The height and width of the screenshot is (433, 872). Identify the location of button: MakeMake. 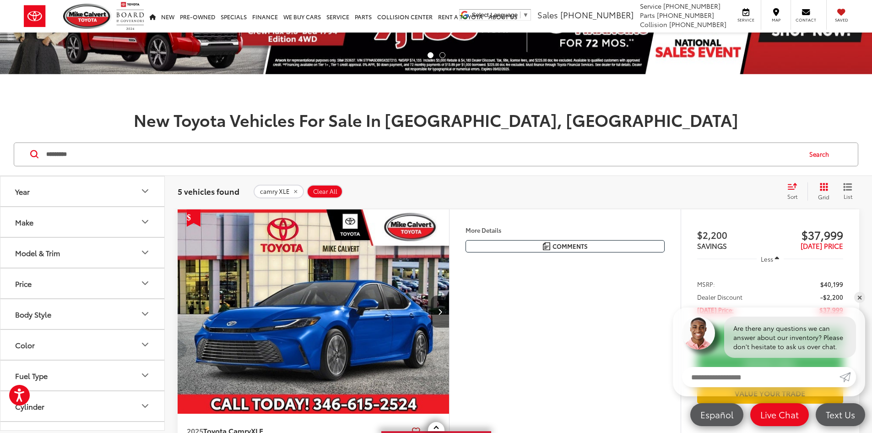
(83, 222).